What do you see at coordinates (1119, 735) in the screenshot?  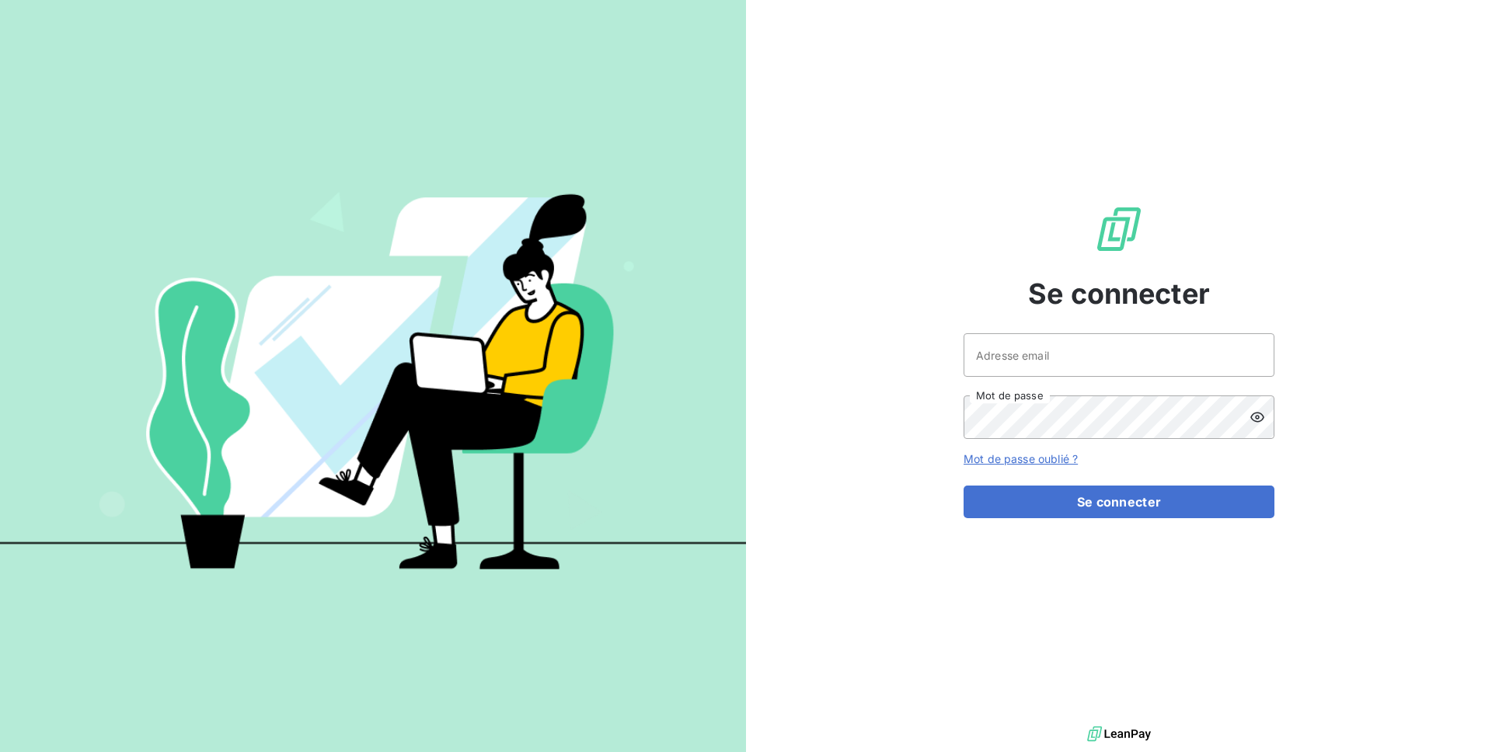 I see `img: logo` at bounding box center [1119, 735].